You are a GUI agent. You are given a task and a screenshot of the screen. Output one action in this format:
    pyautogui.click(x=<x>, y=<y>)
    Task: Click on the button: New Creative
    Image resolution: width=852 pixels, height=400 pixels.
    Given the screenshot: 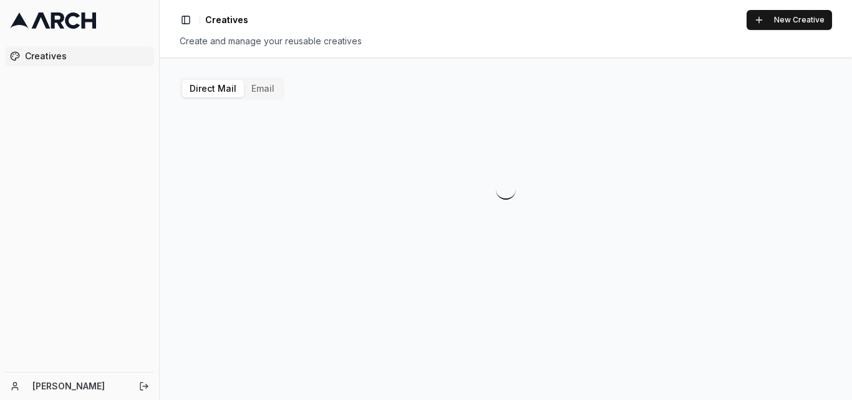 What is the action you would take?
    pyautogui.click(x=789, y=20)
    